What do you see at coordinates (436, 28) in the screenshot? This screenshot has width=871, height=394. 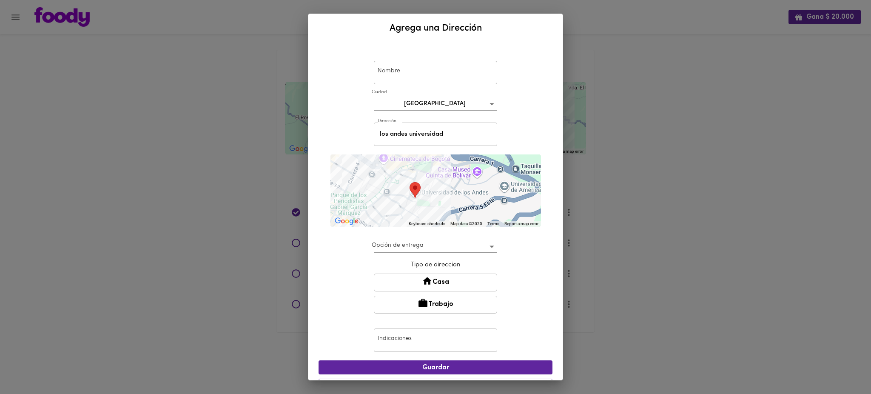 I see `h2: Agrega una Dirección` at bounding box center [436, 28].